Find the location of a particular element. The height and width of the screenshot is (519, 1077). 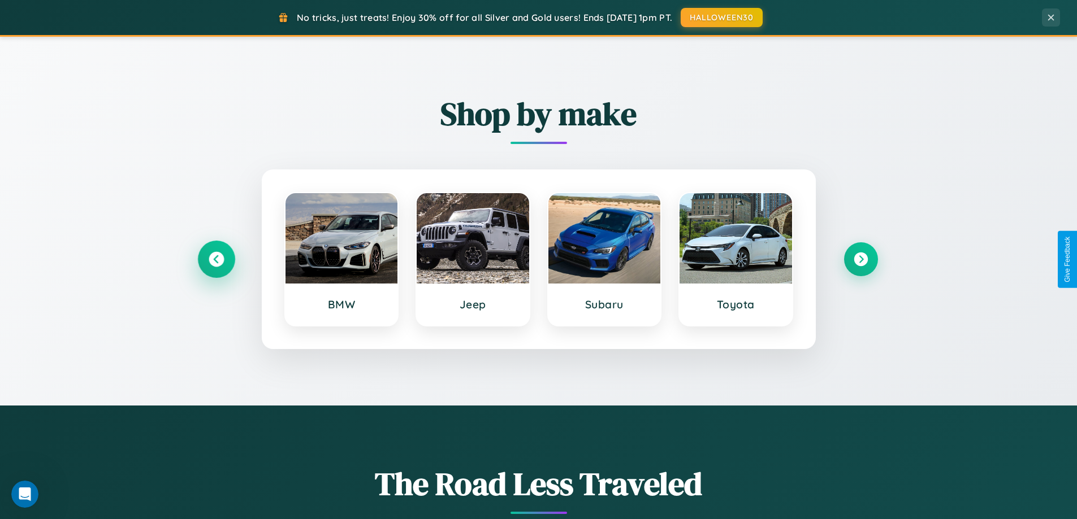

button: HALLOWEEN30 is located at coordinates (721, 18).